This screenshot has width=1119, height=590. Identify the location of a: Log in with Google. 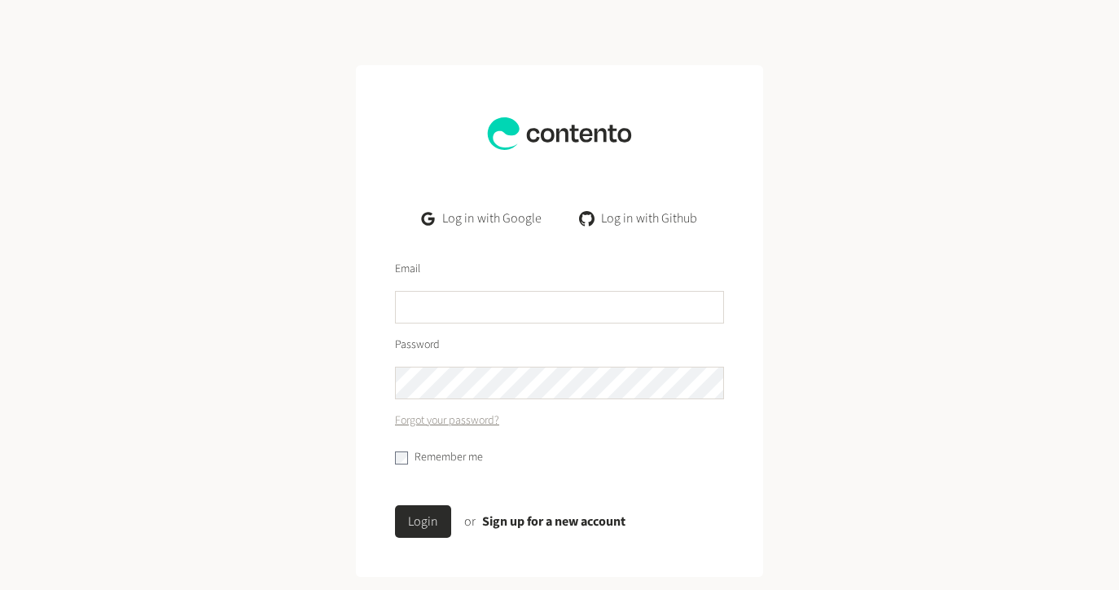
(481, 218).